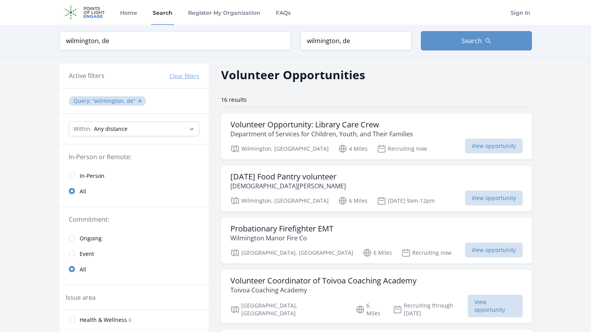  What do you see at coordinates (134, 238) in the screenshot?
I see `a: Ongoing` at bounding box center [134, 238].